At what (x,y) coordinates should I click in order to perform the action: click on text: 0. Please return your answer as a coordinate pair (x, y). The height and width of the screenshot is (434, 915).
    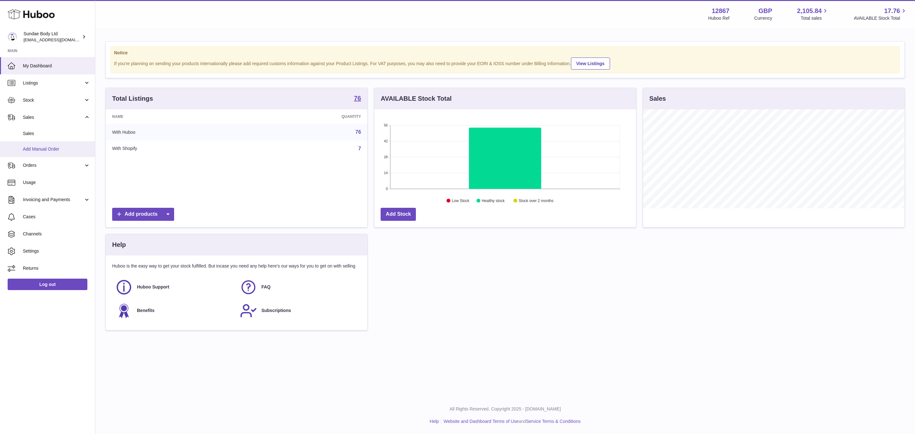
    Looking at the image, I should click on (387, 189).